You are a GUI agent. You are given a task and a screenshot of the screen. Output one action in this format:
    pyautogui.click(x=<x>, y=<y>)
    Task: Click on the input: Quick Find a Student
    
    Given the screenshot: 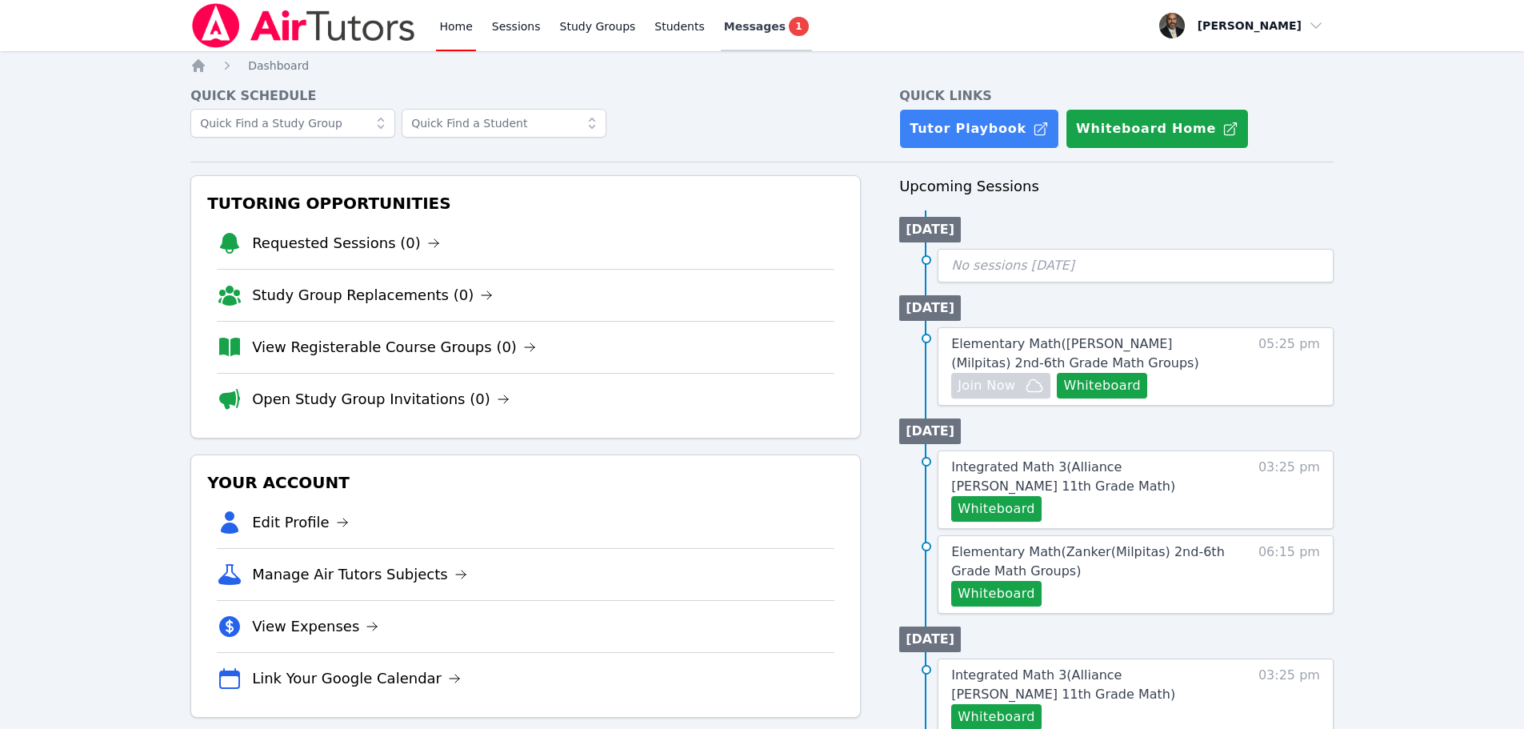 What is the action you would take?
    pyautogui.click(x=504, y=123)
    